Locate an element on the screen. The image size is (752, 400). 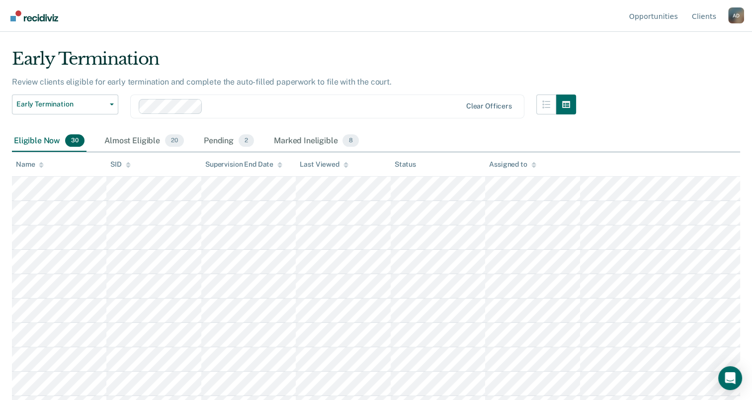
div: Almost Eligible20 is located at coordinates (144, 141).